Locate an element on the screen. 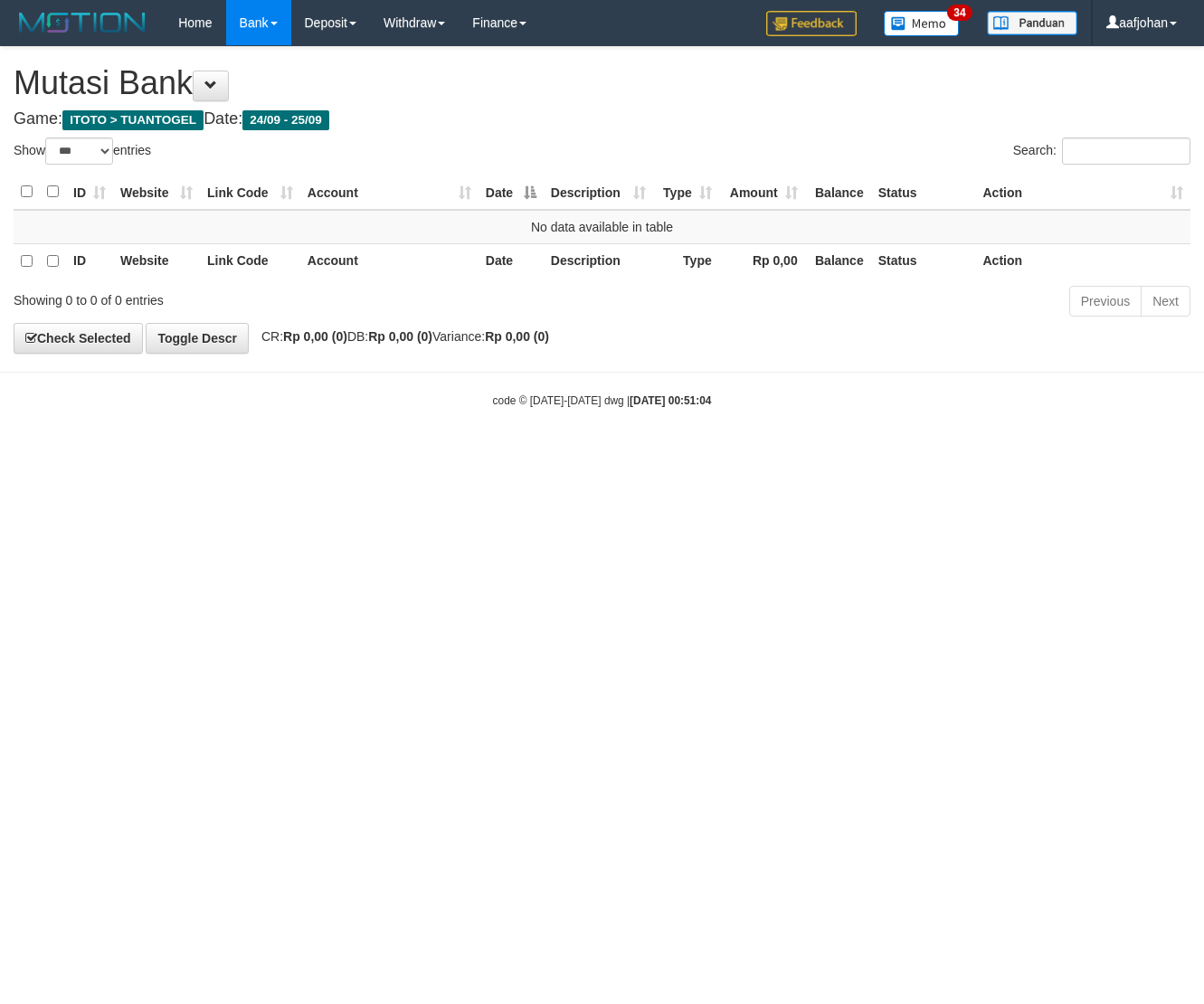 This screenshot has width=1204, height=1004. th: Amount: activate to sort column ascending is located at coordinates (762, 192).